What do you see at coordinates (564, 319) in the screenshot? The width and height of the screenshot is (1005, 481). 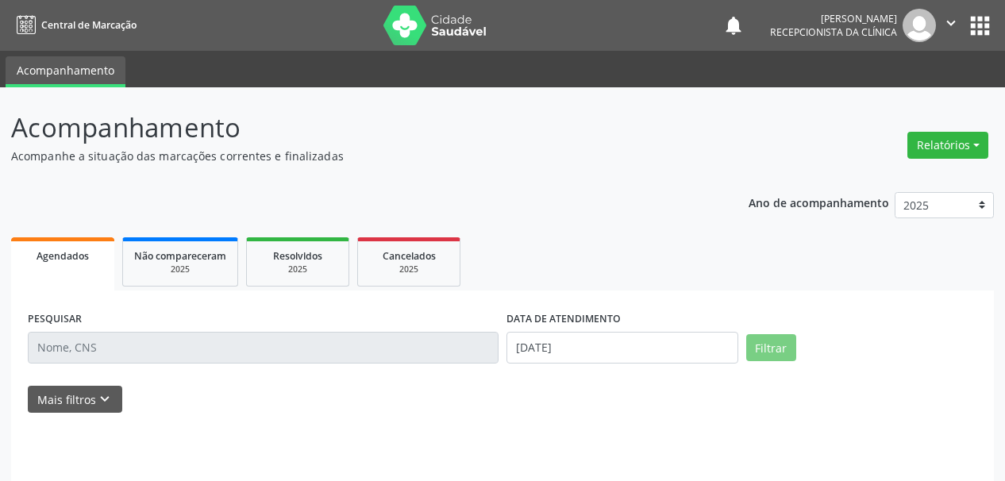 I see `label: DATA DE ATENDIMENTO` at bounding box center [564, 319].